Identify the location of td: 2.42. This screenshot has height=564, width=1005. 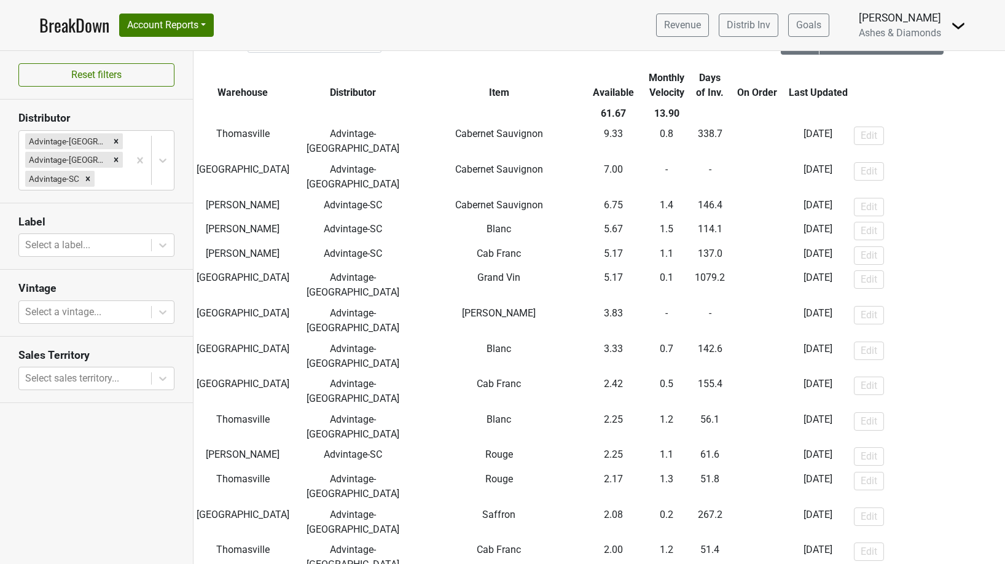
(614, 391).